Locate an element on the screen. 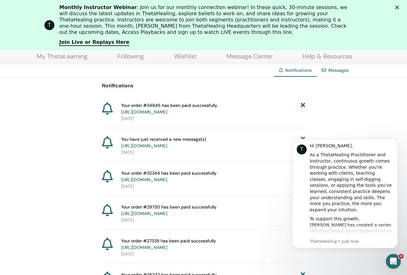 The image size is (407, 275). span: Notifications is located at coordinates (298, 70).